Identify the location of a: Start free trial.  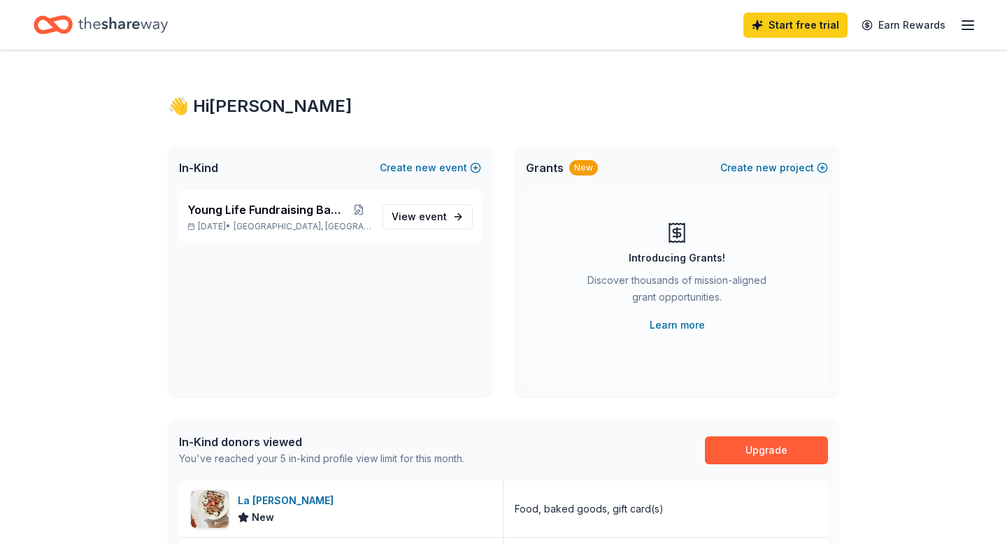
(795, 25).